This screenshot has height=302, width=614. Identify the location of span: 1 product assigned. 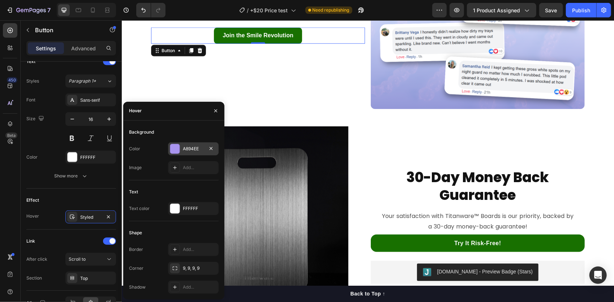
(497, 10).